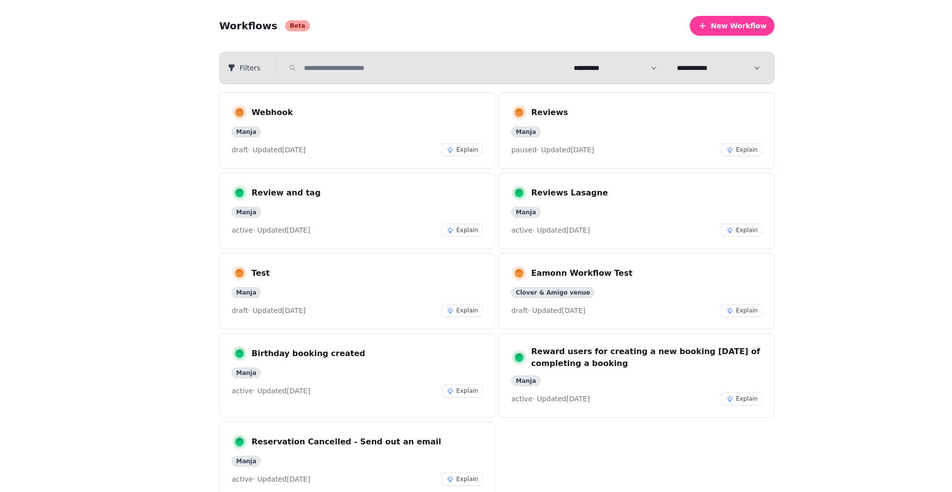  What do you see at coordinates (367, 273) in the screenshot?
I see `h3: Test` at bounding box center [367, 273].